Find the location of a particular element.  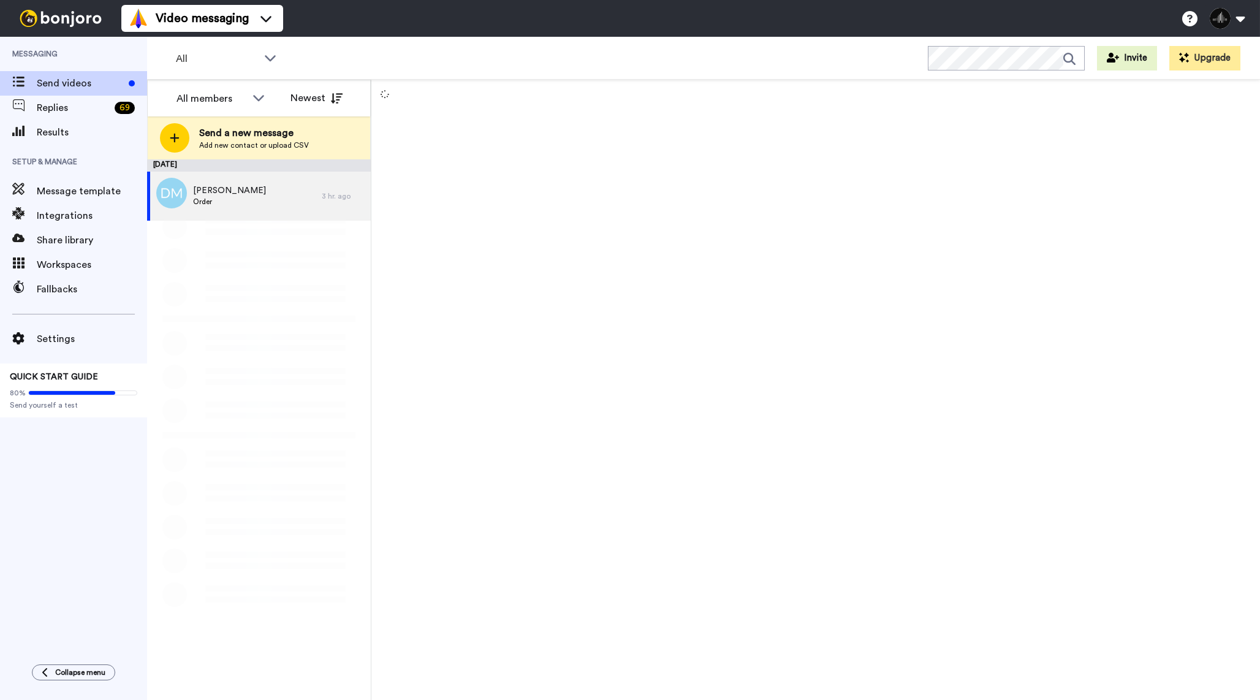

span: 80% is located at coordinates (18, 393).